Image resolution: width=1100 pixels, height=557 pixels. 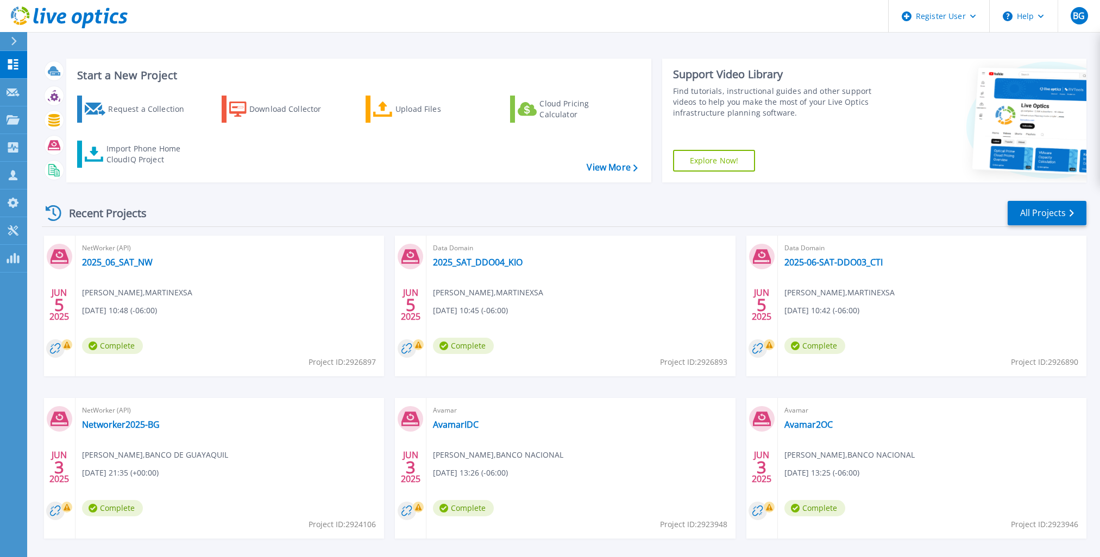 What do you see at coordinates (808, 425) in the screenshot?
I see `a: Avamar2OC` at bounding box center [808, 425].